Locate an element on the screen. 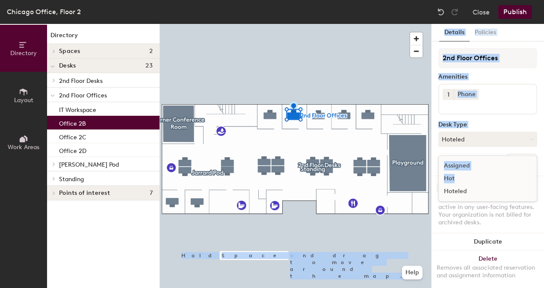  span: Directory is located at coordinates (24, 53).